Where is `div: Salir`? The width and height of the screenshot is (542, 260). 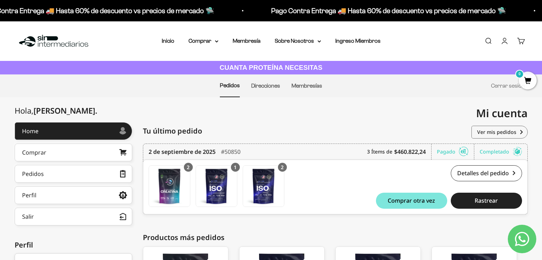
div: Salir is located at coordinates (28, 217).